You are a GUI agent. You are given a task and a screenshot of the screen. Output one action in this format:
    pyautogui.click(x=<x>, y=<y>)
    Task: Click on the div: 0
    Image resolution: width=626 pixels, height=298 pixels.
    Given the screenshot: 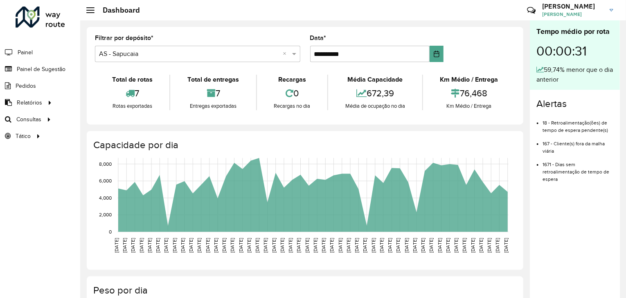 What is the action you would take?
    pyautogui.click(x=292, y=93)
    